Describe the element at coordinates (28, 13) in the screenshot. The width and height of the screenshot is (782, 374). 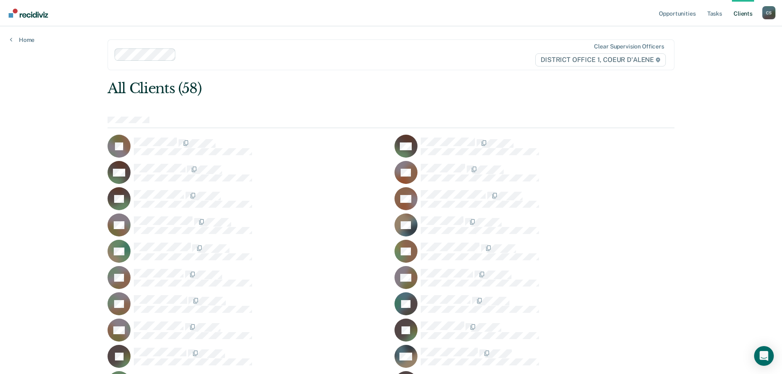
I see `img: Recidiviz` at that location.